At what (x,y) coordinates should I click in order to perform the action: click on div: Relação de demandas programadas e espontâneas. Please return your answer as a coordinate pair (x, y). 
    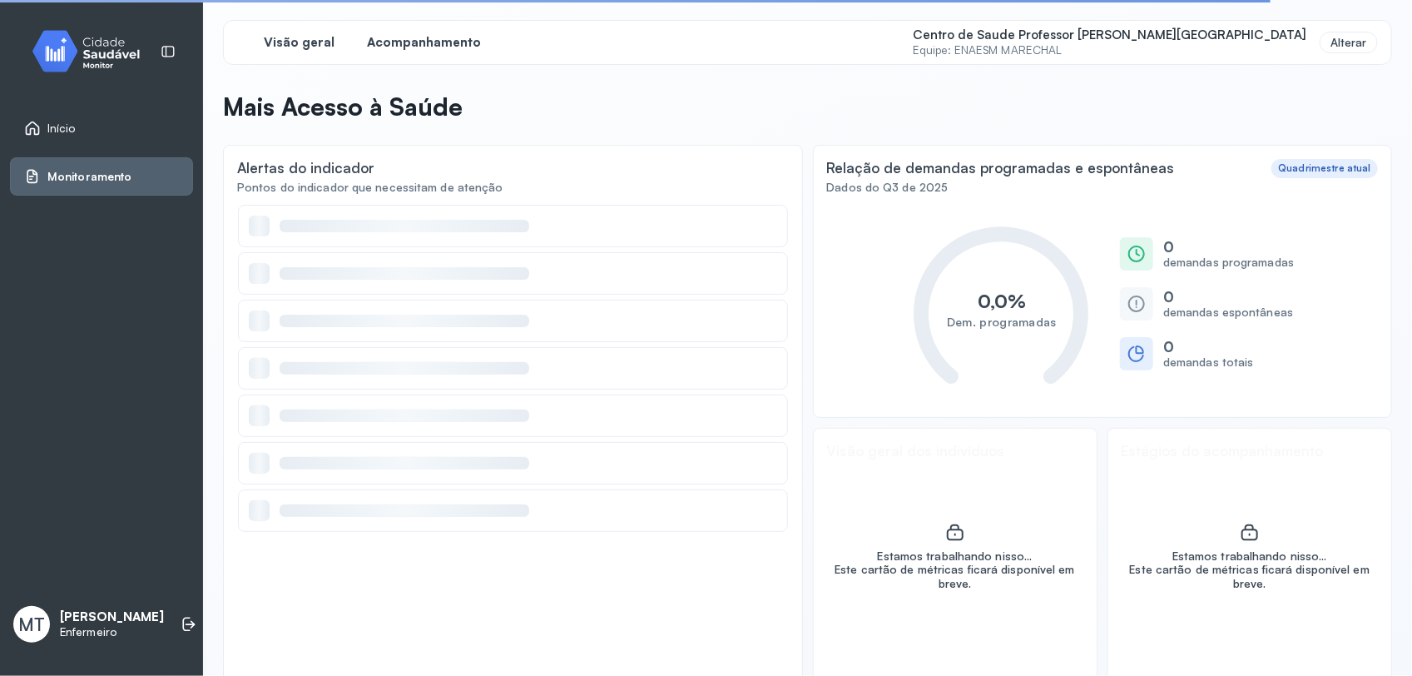
    Looking at the image, I should click on (1001, 167).